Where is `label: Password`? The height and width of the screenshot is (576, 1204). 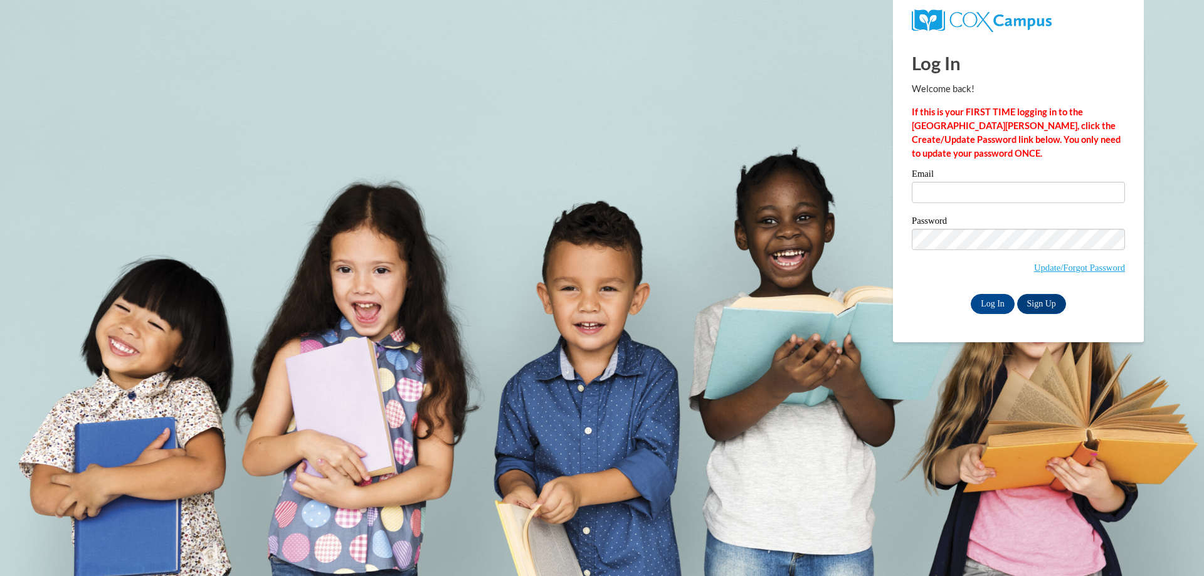
label: Password is located at coordinates (1019, 223).